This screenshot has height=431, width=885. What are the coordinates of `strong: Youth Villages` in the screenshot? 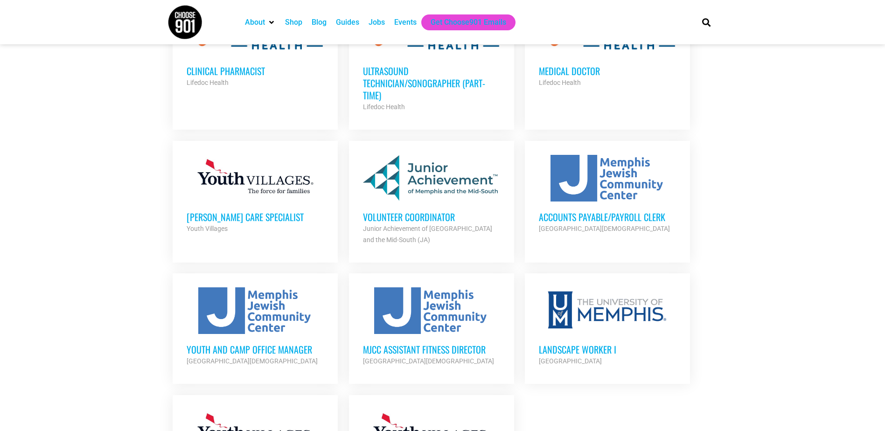 It's located at (207, 229).